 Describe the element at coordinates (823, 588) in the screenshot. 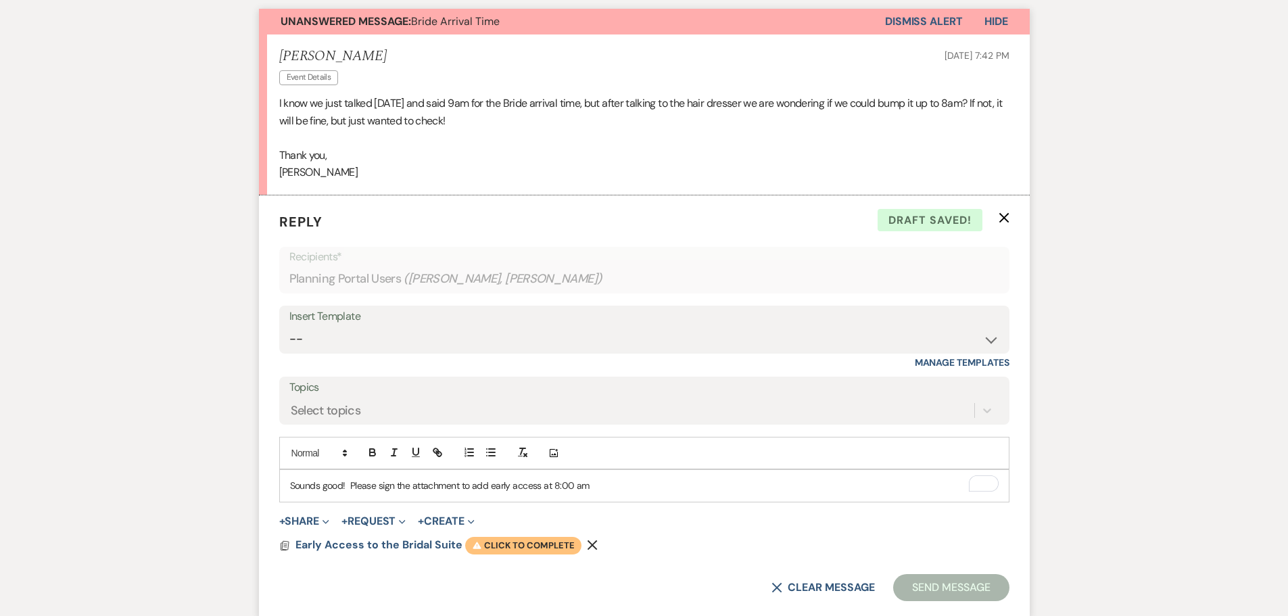

I see `button: Clear message` at that location.